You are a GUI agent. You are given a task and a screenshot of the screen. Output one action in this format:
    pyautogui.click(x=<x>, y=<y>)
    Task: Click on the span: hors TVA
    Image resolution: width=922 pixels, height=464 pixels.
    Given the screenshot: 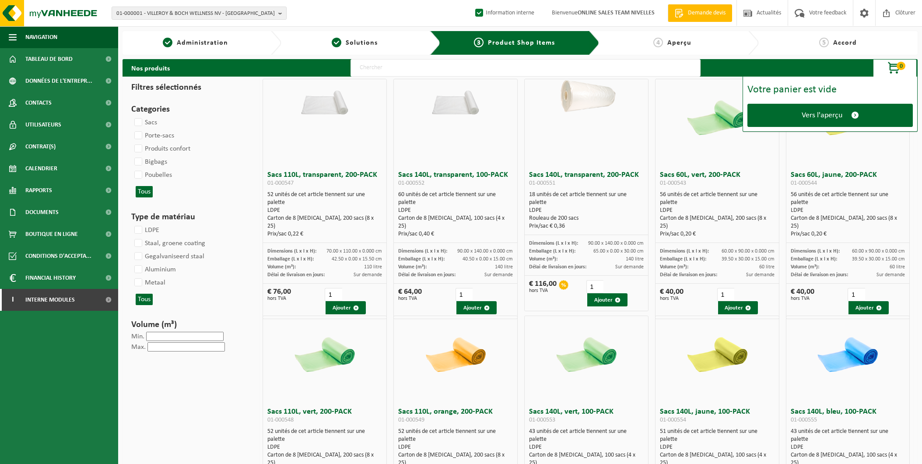 What is the action you would take?
    pyautogui.click(x=803, y=298)
    